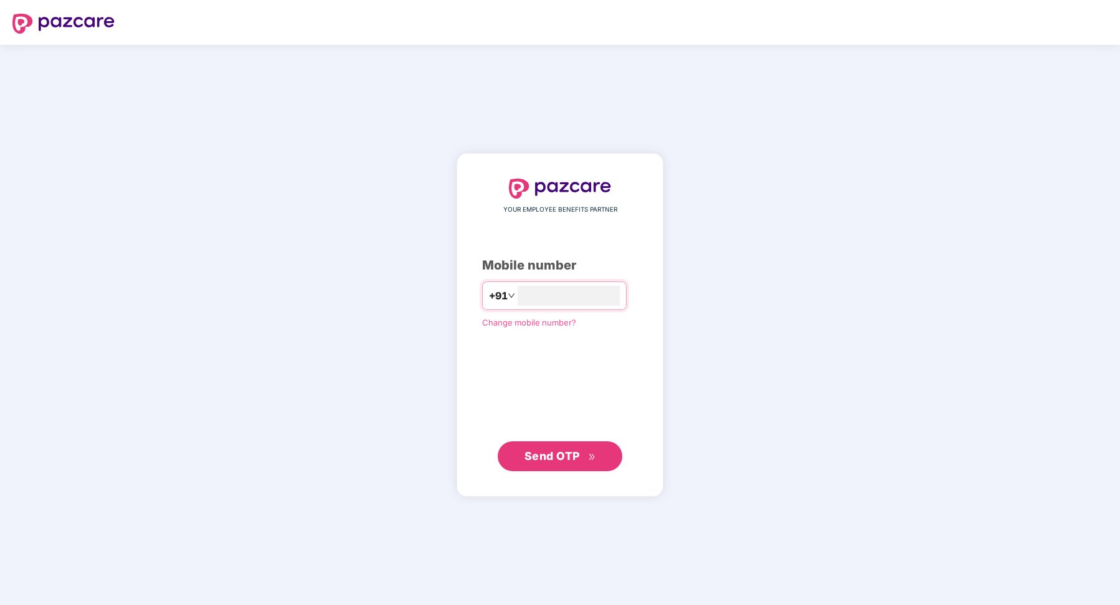 The width and height of the screenshot is (1120, 605). Describe the element at coordinates (529, 323) in the screenshot. I see `span: Change mobile number?` at that location.